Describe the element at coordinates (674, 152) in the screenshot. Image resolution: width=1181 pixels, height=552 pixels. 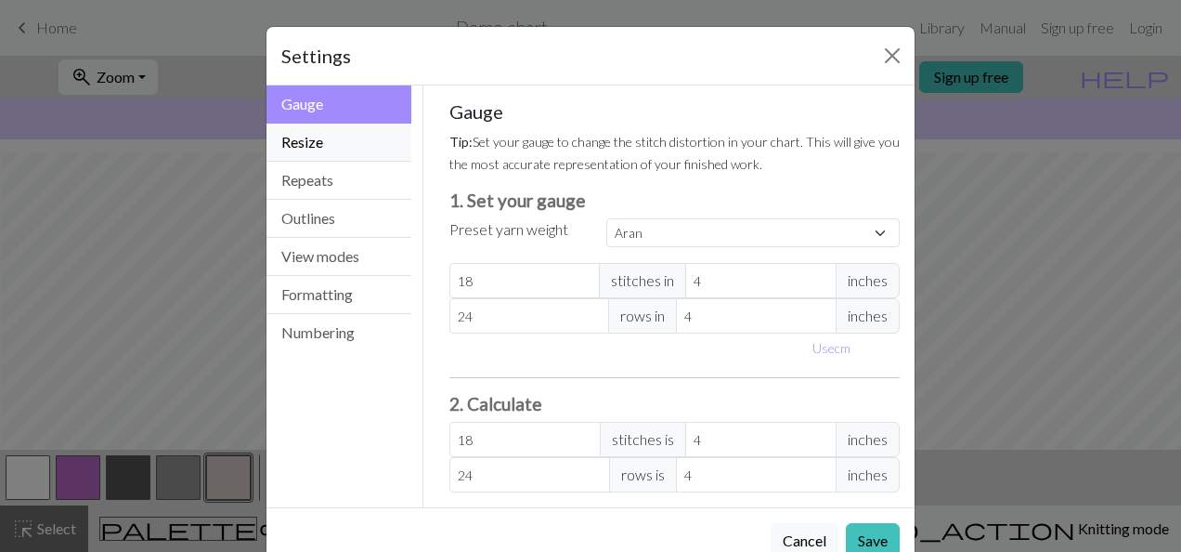
I see `small: Set your gauge to change the stitch distortion in your chart. This will give you the most accurat...` at that location.